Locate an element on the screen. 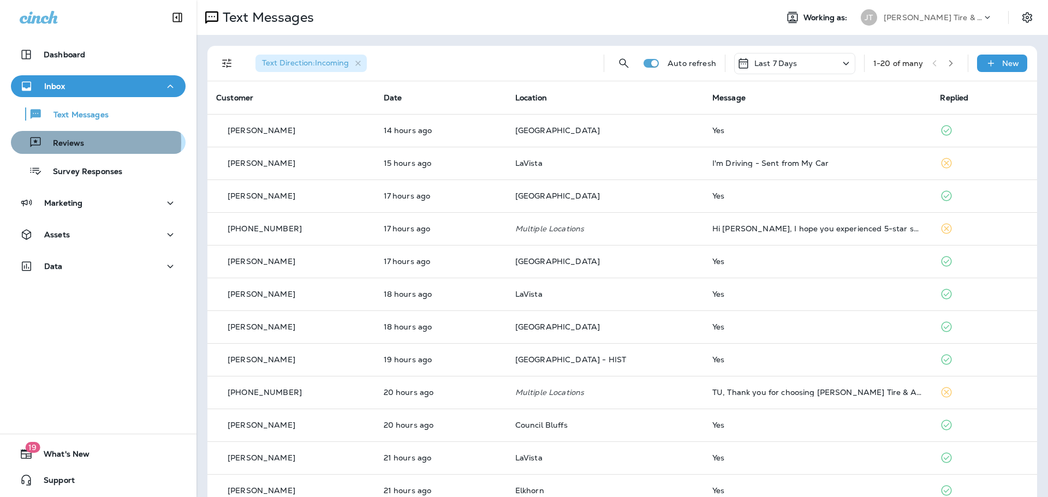  p: Sep 2, 2025 12:52 PM is located at coordinates (440, 360).